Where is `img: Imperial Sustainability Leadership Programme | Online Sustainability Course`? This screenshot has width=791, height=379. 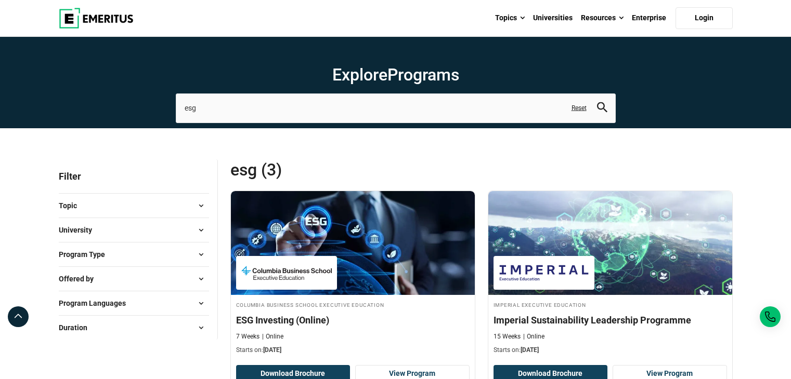
img: Imperial Sustainability Leadership Programme | Online Sustainability Course is located at coordinates (610, 243).